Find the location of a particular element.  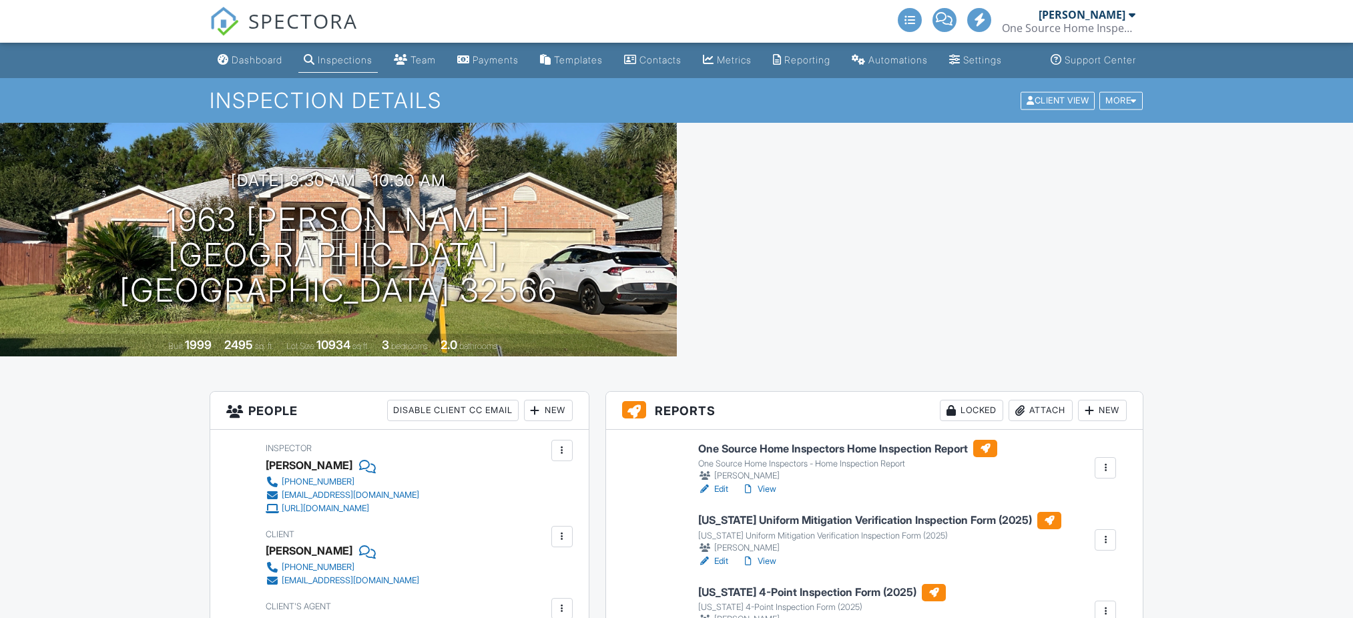

div: 2495 is located at coordinates (238, 344).